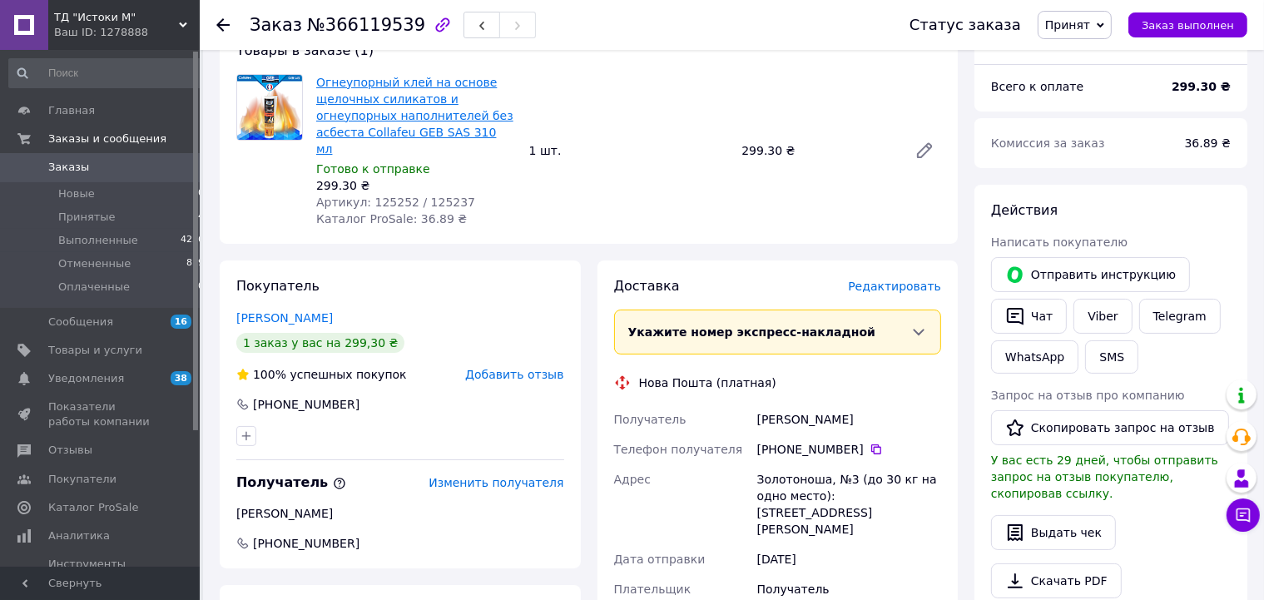  Describe the element at coordinates (181, 378) in the screenshot. I see `span: 38` at that location.